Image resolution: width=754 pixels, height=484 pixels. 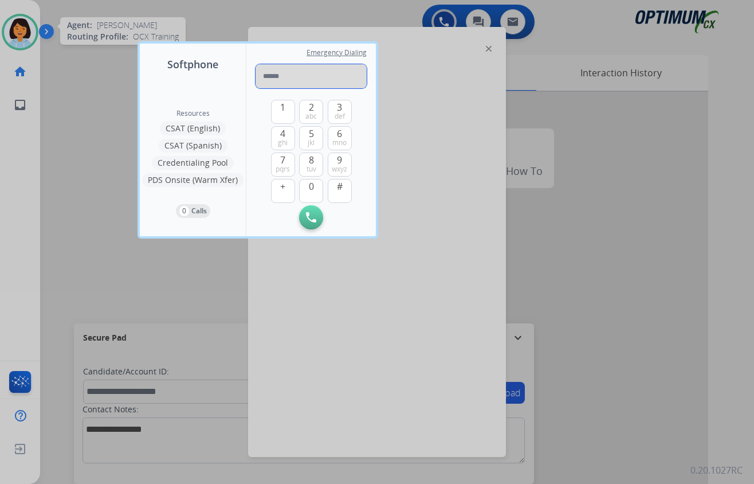 What do you see at coordinates (339, 160) in the screenshot?
I see `span: 9` at bounding box center [339, 160].